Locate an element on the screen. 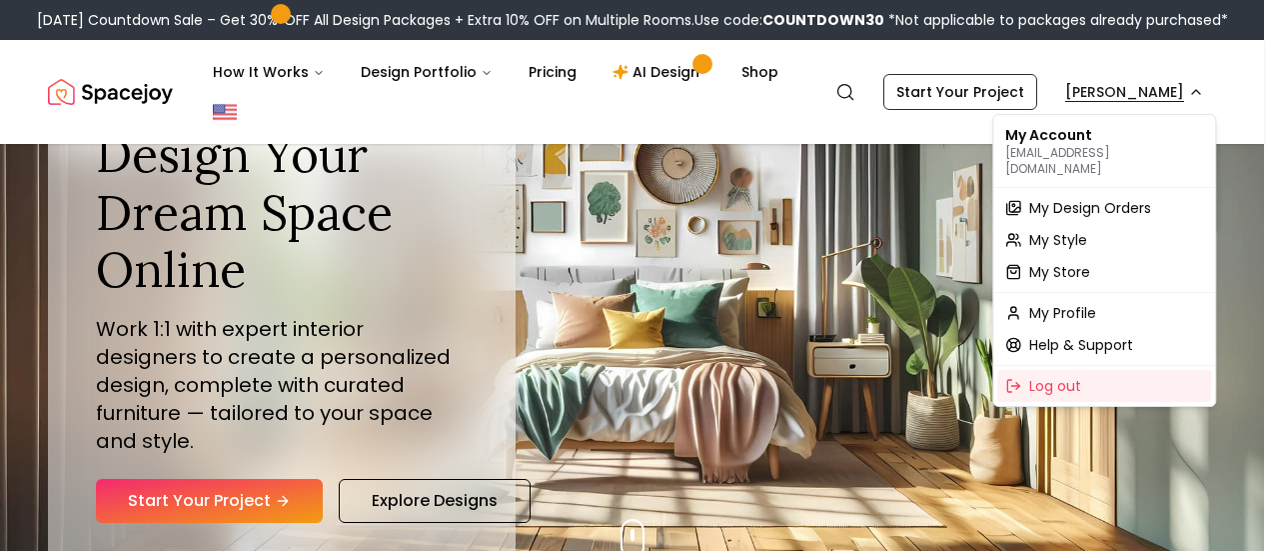  span: My Design Orders is located at coordinates (1090, 208).